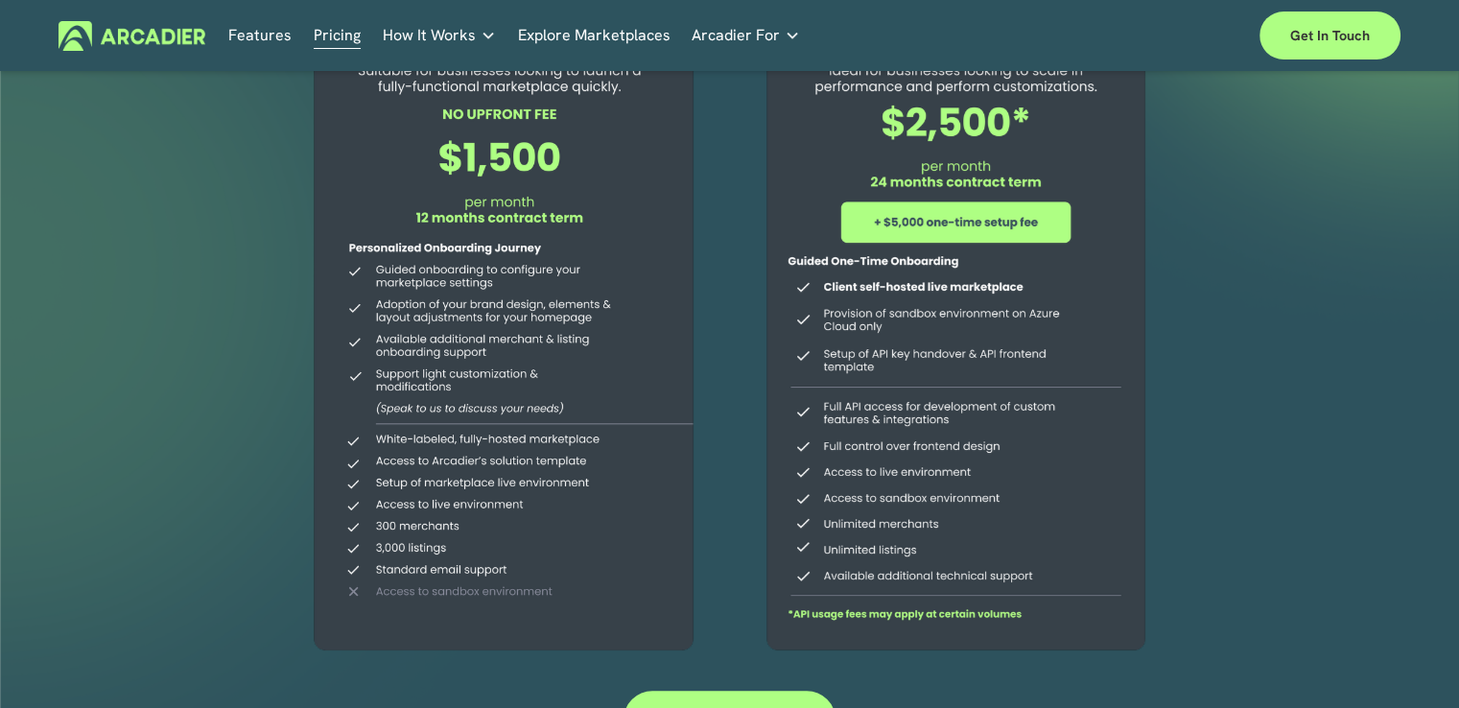  What do you see at coordinates (594, 35) in the screenshot?
I see `a: Explore Marketplaces` at bounding box center [594, 35].